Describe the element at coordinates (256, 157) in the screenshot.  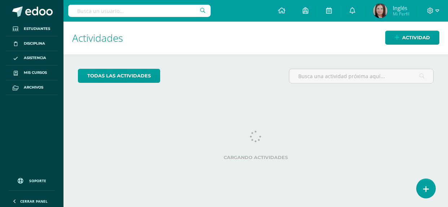
I see `label: Cargando actividades` at that location.